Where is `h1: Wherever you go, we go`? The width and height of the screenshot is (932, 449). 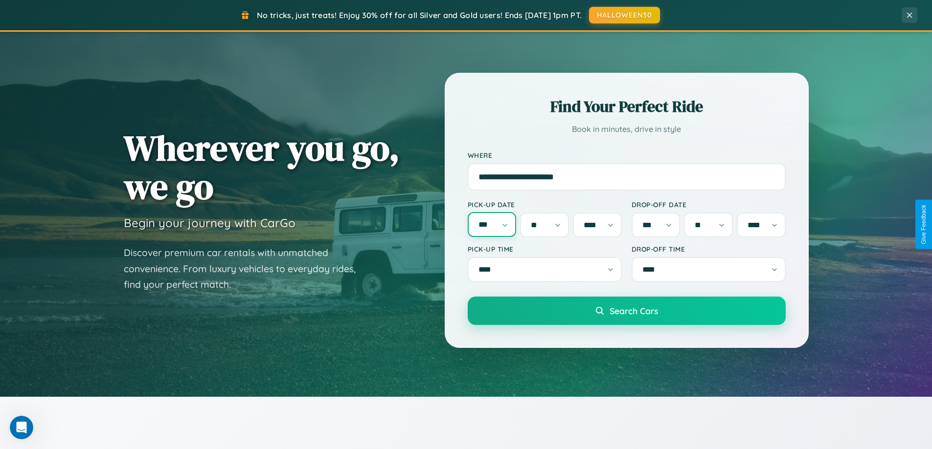
h1: Wherever you go, we go is located at coordinates (262, 167).